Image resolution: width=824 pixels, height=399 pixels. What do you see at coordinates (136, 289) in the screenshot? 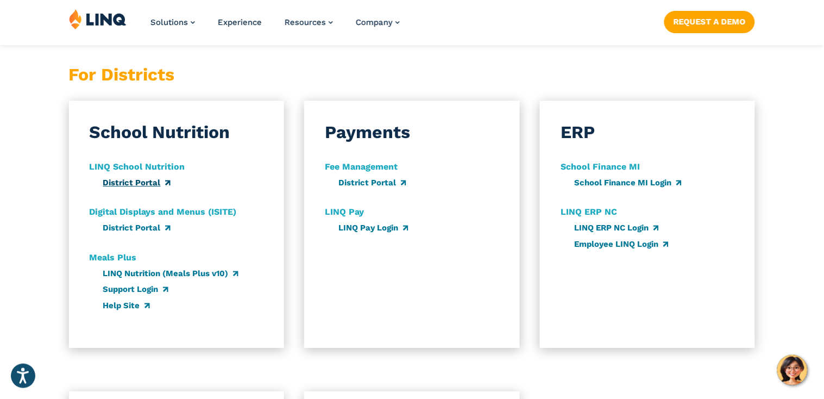
I see `a: Support Login` at bounding box center [136, 289].